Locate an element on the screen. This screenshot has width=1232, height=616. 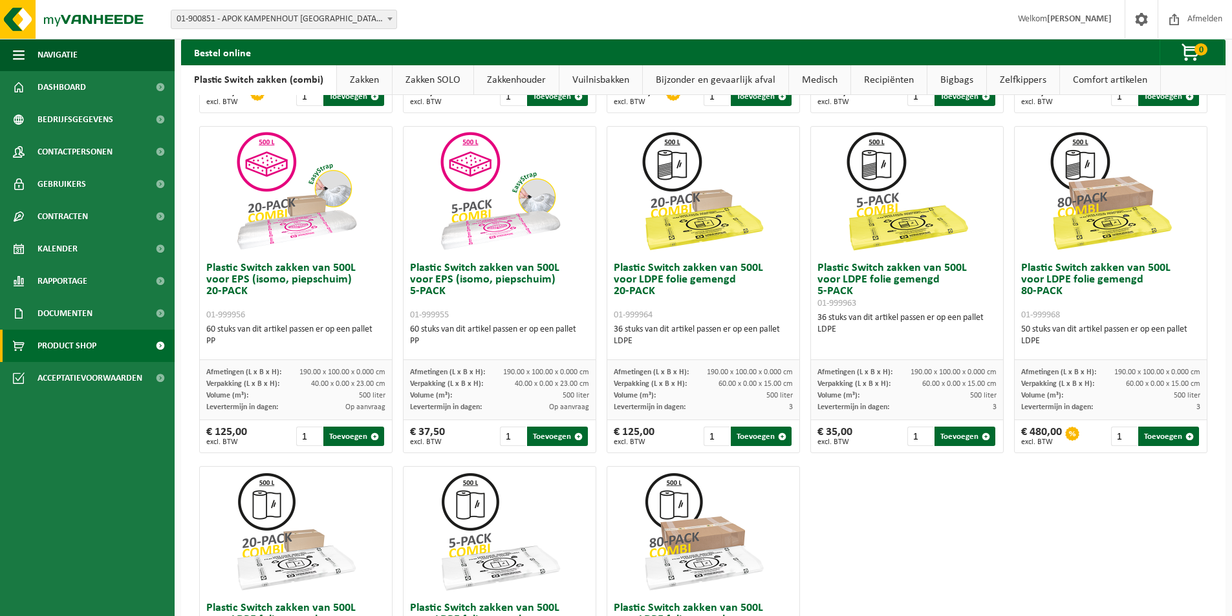
div: 36 stuks van dit artikel passen er op een pallet is located at coordinates (703, 336).